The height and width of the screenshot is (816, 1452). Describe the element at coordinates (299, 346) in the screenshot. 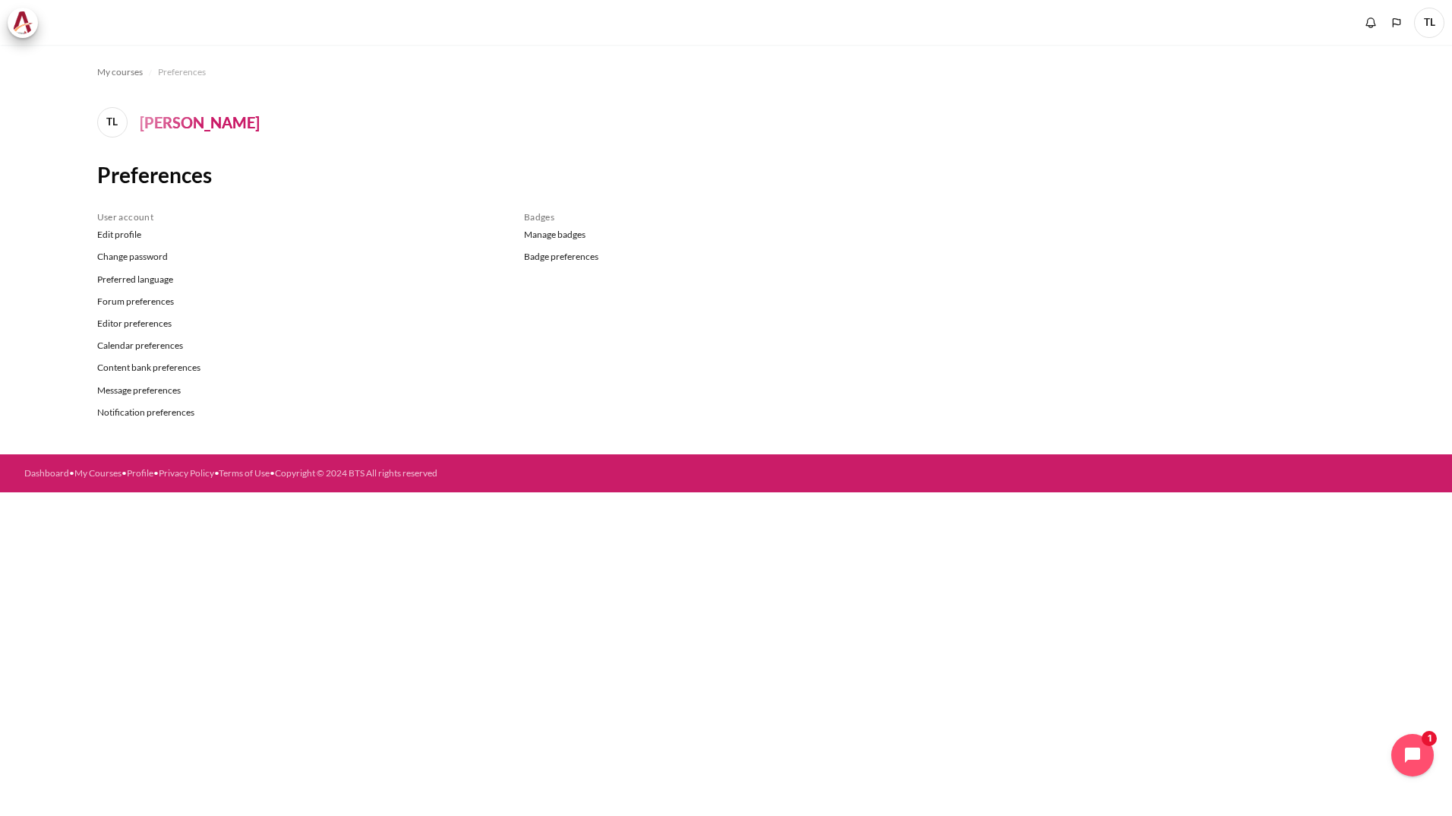

I see `a: Calendar preferences` at that location.